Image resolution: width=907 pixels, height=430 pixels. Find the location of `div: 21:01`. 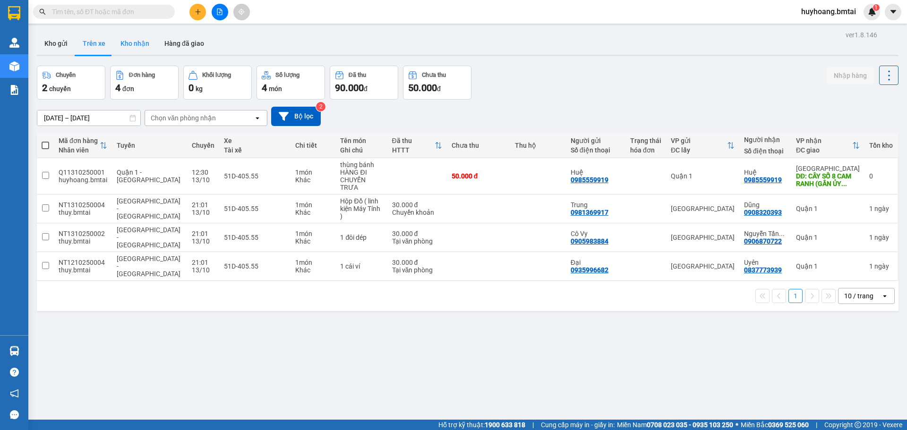

div: 21:01 is located at coordinates (203, 205).